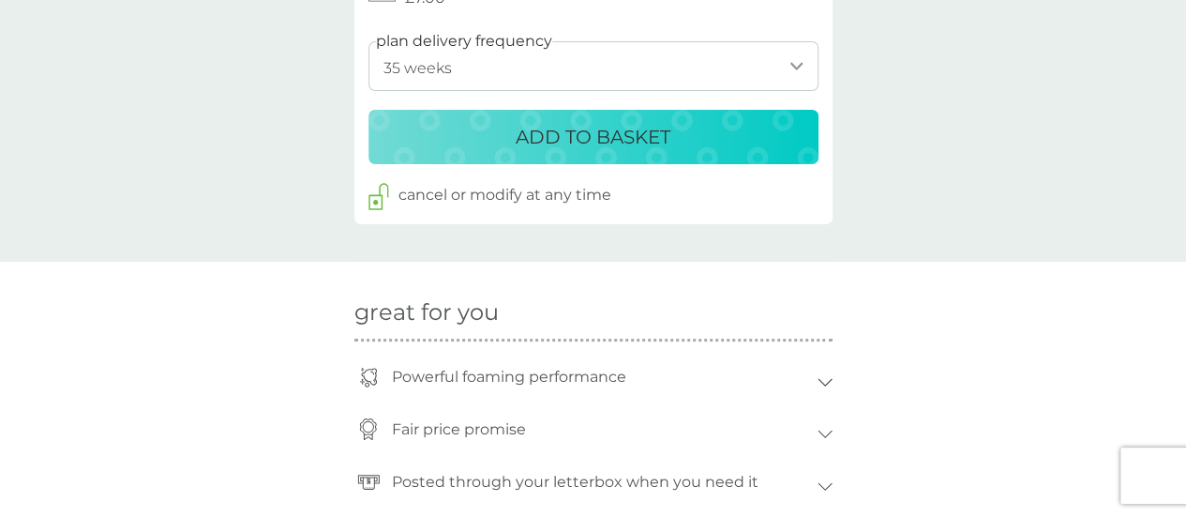 This screenshot has width=1186, height=517. Describe the element at coordinates (369, 481) in the screenshot. I see `img: letterbox-icon.svg` at that location.